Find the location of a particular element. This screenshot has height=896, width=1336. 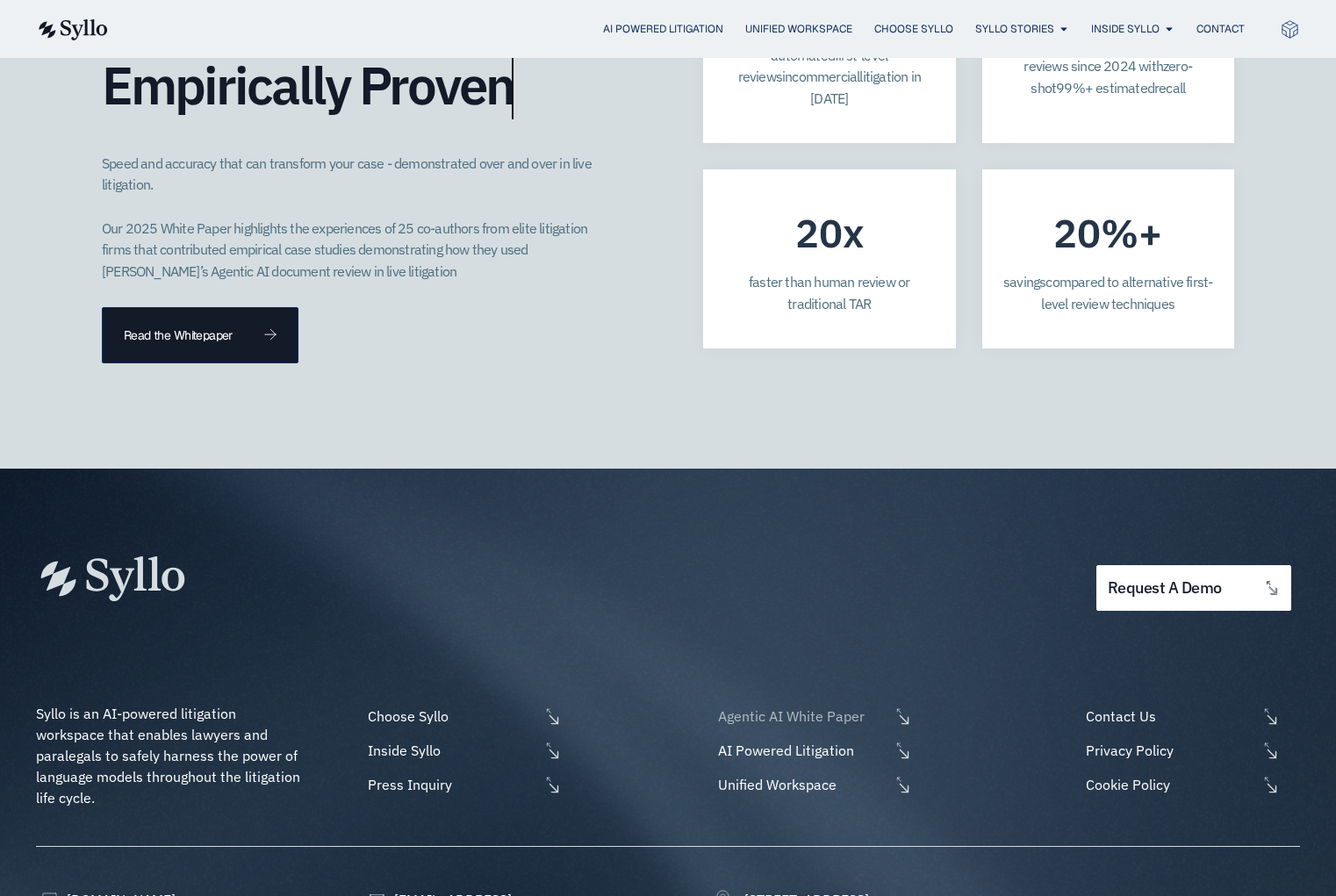

span: recall is located at coordinates (1170, 88).